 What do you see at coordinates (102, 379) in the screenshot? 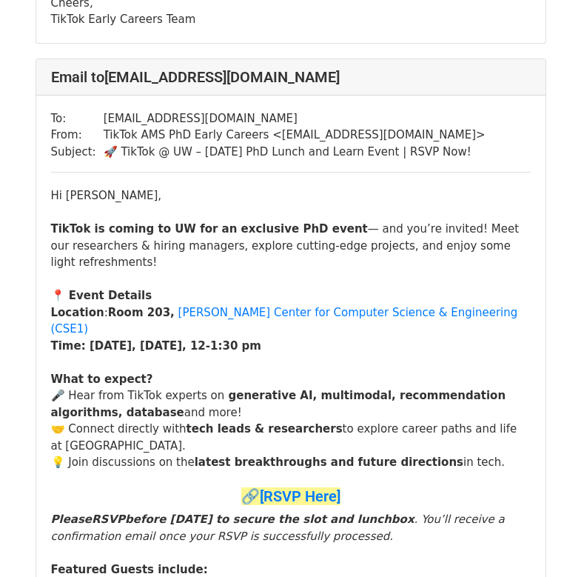
I see `strong: What to expect?` at bounding box center [102, 379].